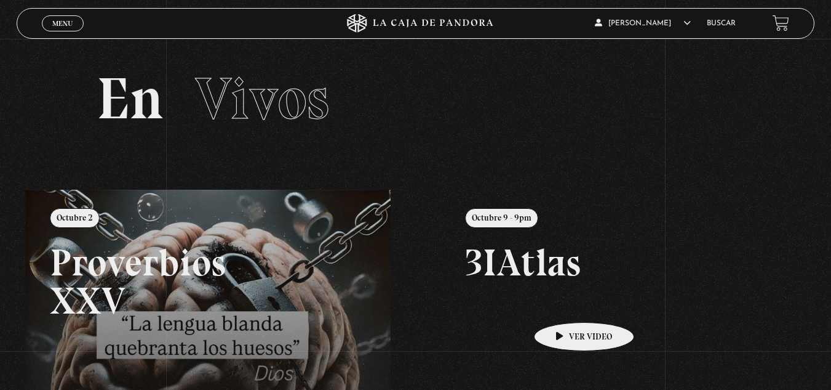  Describe the element at coordinates (262, 98) in the screenshot. I see `span: Vivos` at that location.